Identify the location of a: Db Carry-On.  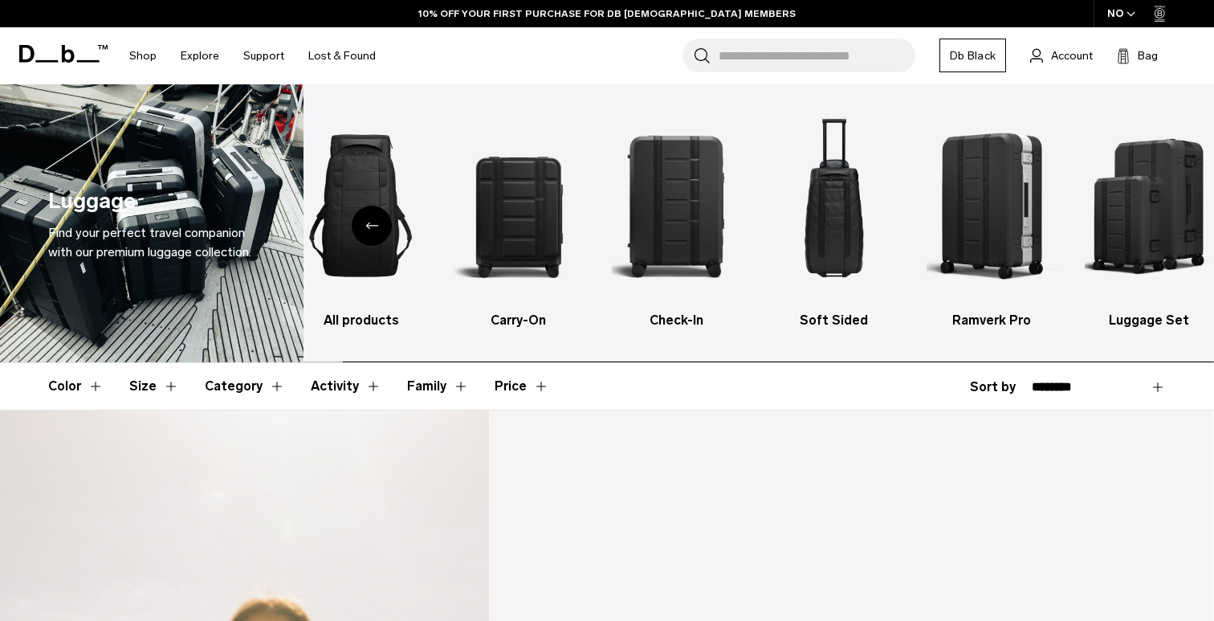
(518, 219).